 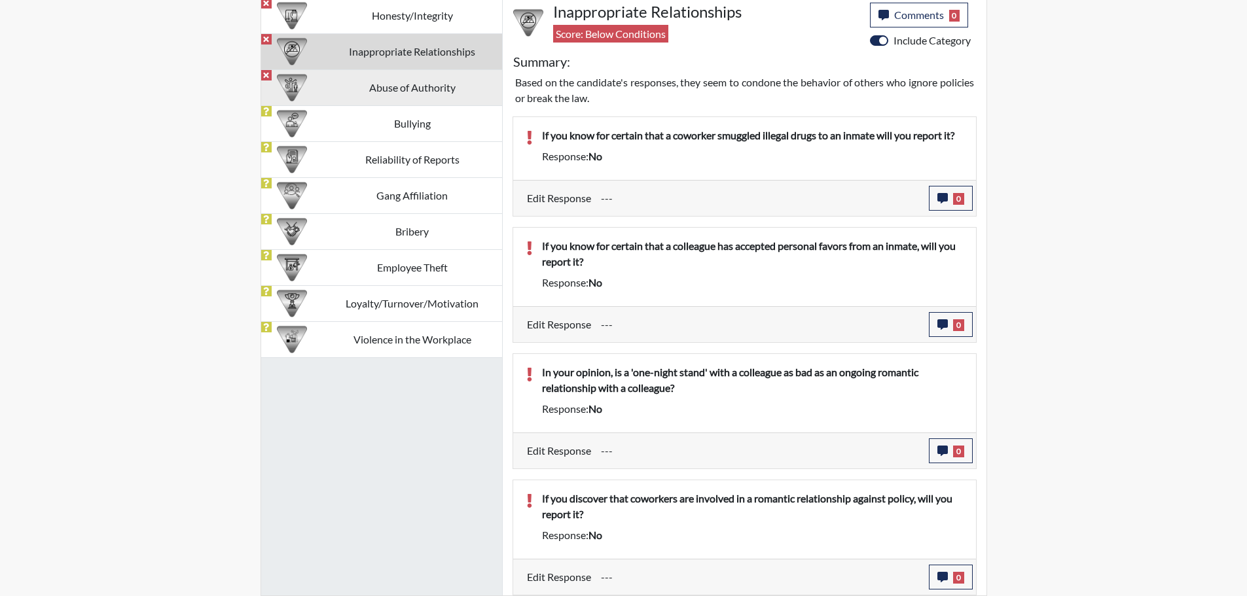 What do you see at coordinates (744, 90) in the screenshot?
I see `p: Based on the candidate's responses, they seem to condone the behavior of others who ignore polici...` at bounding box center [744, 90].